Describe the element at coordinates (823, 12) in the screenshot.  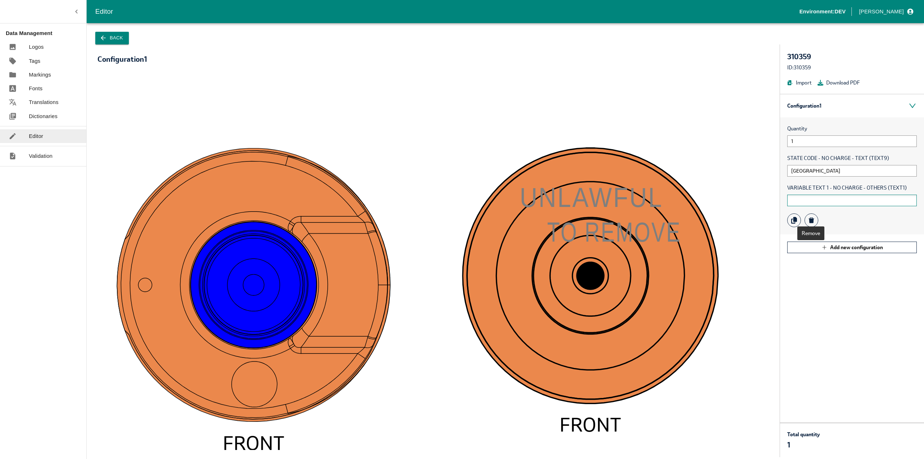
I see `p: Environment: DEV` at that location.